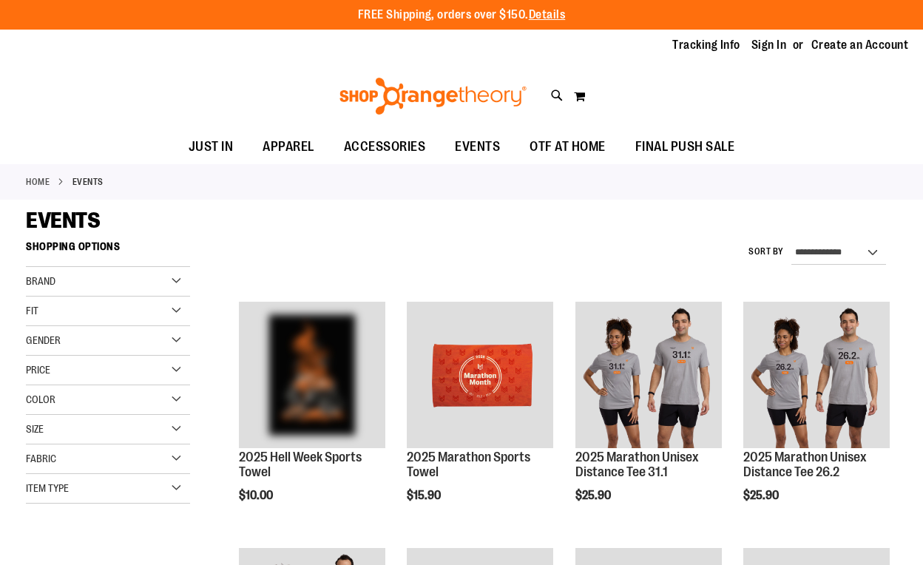 The image size is (923, 565). Describe the element at coordinates (860, 45) in the screenshot. I see `a: Create an Account` at that location.